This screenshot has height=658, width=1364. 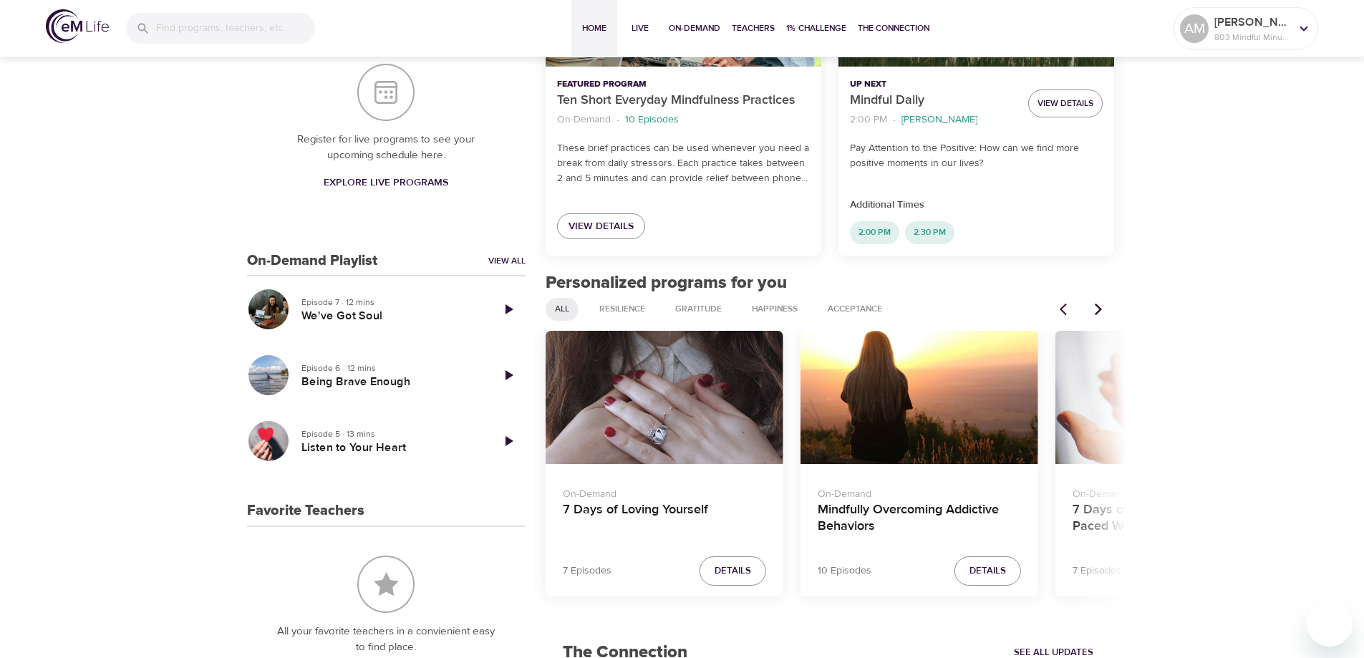 I want to click on span: Acceptance, so click(x=855, y=309).